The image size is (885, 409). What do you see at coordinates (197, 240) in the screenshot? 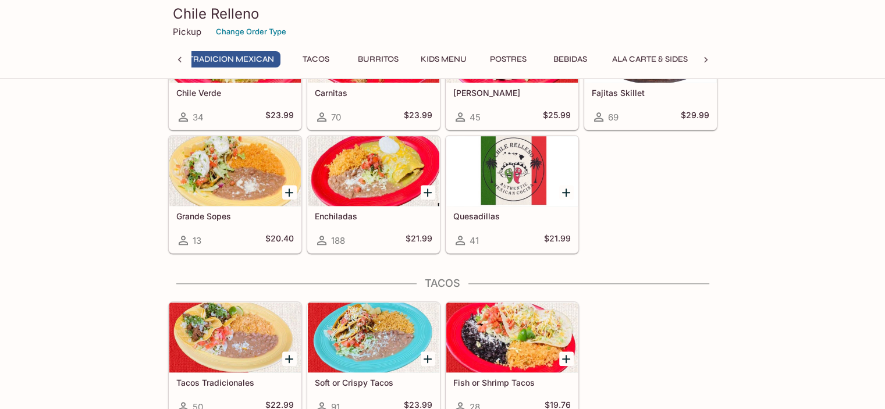
I see `span: 13` at bounding box center [197, 240].